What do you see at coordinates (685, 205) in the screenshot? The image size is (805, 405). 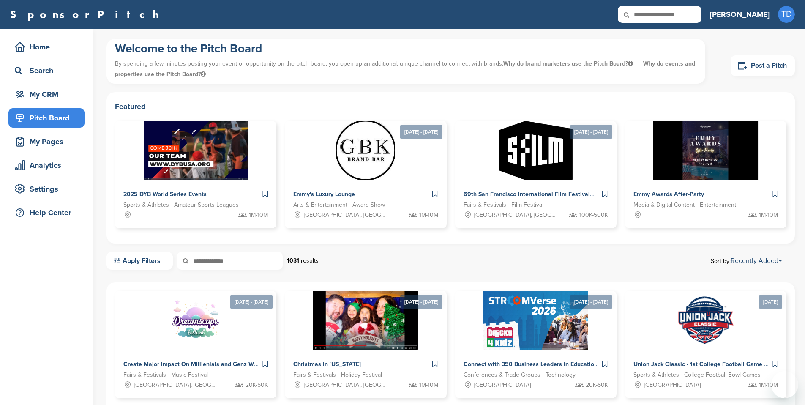 I see `span: Media & Digital Content - Entertainment` at bounding box center [685, 205].